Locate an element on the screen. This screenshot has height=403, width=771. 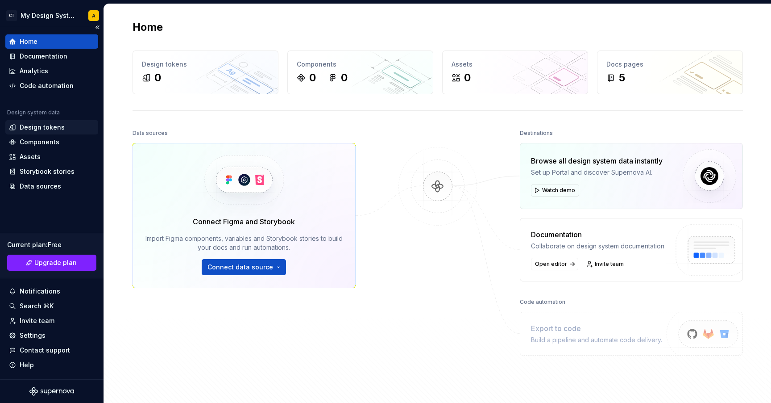
button: Contact support is located at coordinates (52, 350).